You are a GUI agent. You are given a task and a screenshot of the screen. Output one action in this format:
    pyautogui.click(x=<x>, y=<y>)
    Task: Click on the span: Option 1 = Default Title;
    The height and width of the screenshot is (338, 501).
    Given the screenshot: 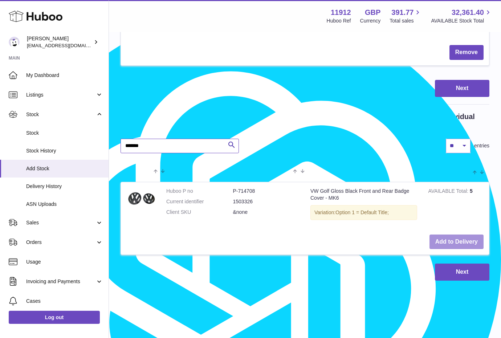 What is the action you would take?
    pyautogui.click(x=362, y=212)
    